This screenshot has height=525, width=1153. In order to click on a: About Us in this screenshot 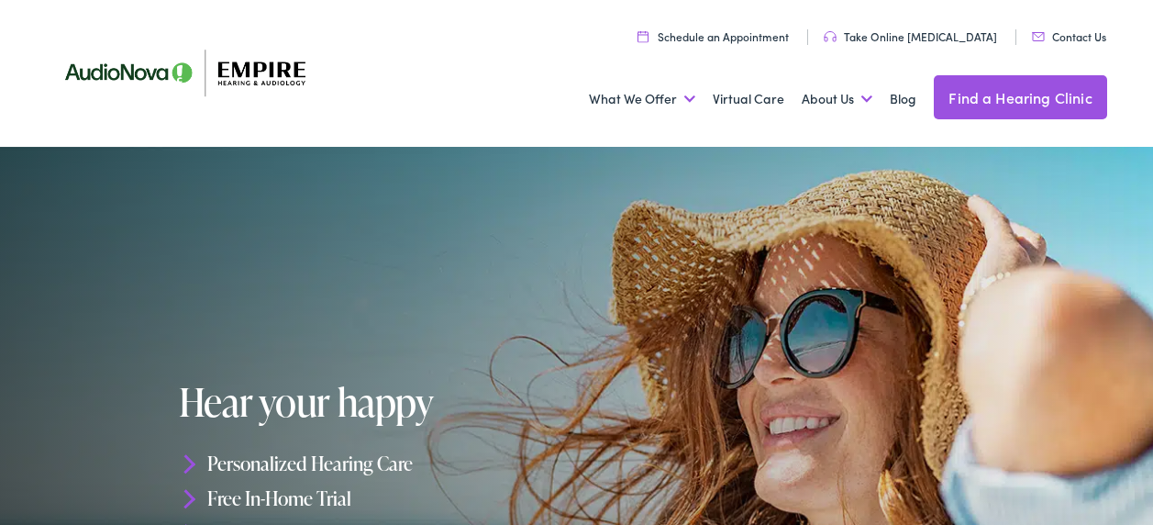, I will do `click(837, 99)`.